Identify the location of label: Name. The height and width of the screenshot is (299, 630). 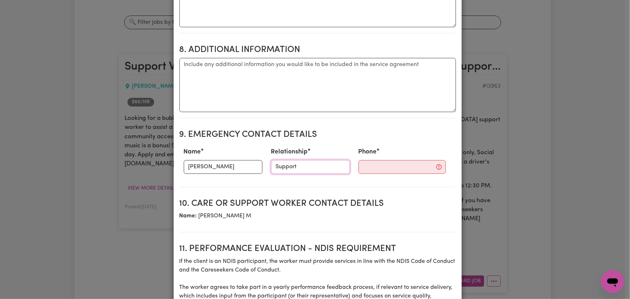
(192, 152).